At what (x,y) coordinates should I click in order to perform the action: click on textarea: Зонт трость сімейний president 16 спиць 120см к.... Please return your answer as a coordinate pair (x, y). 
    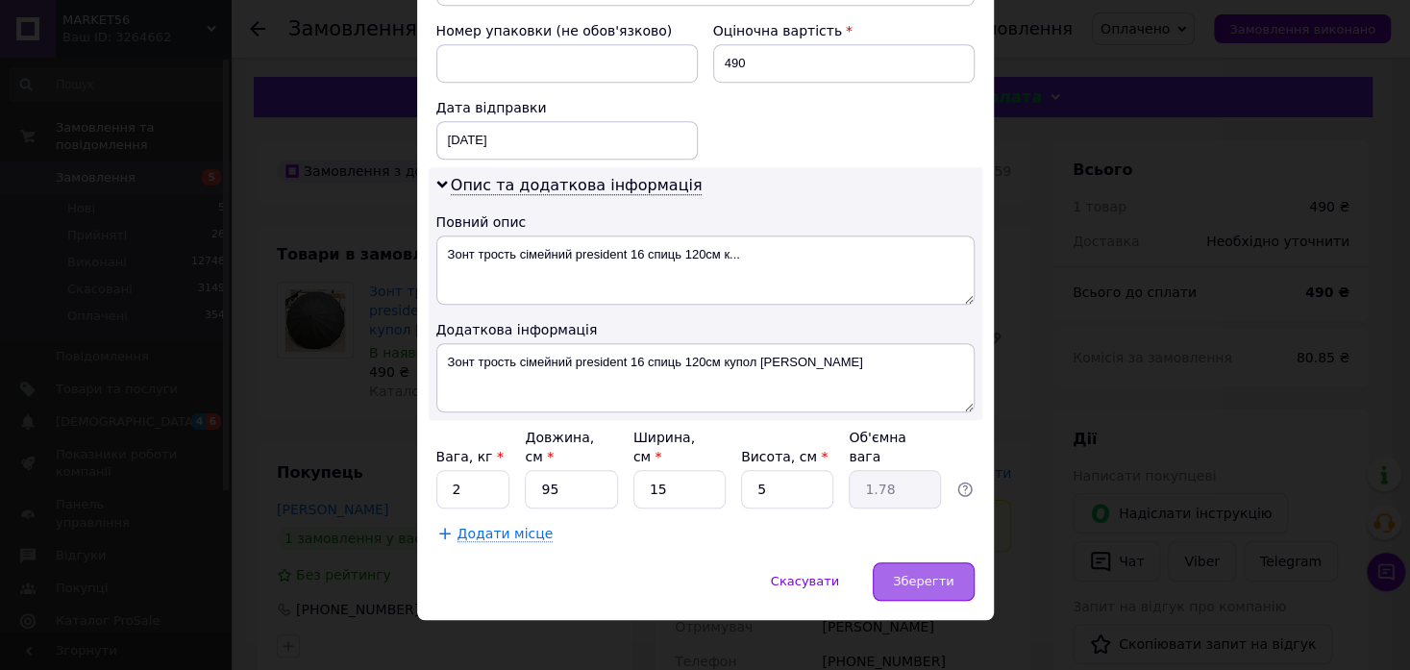
    Looking at the image, I should click on (706, 270).